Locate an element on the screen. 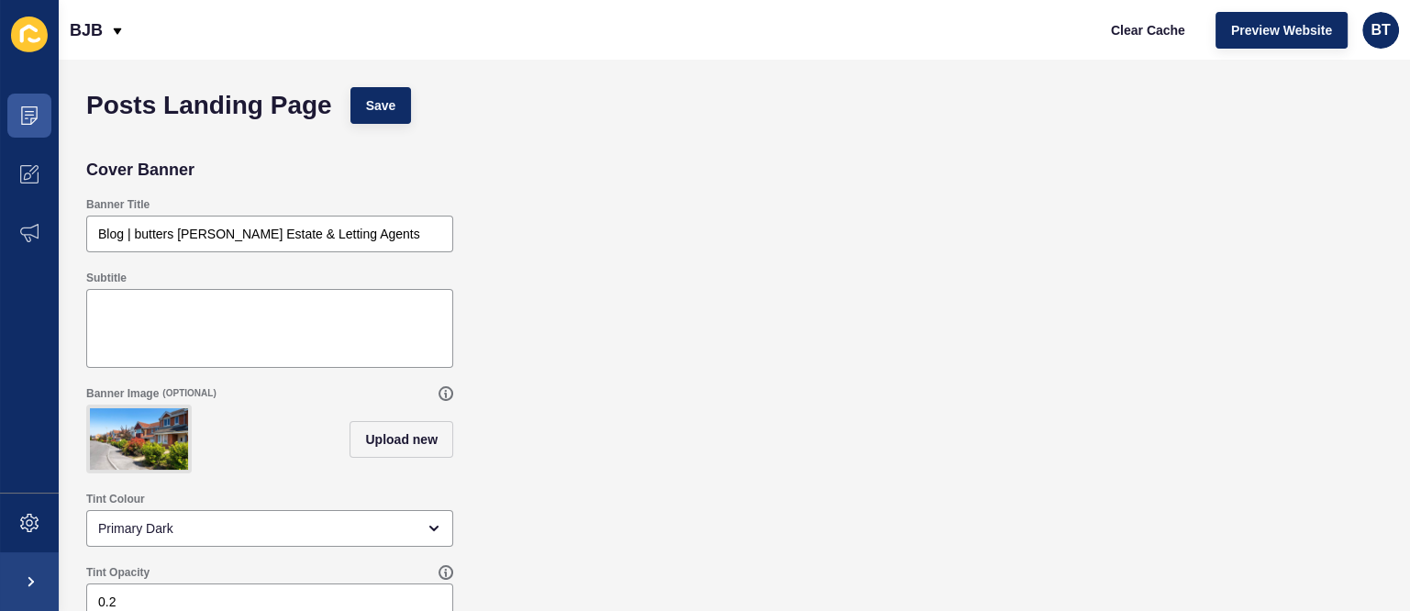  span: Preview Website is located at coordinates (1282, 30).